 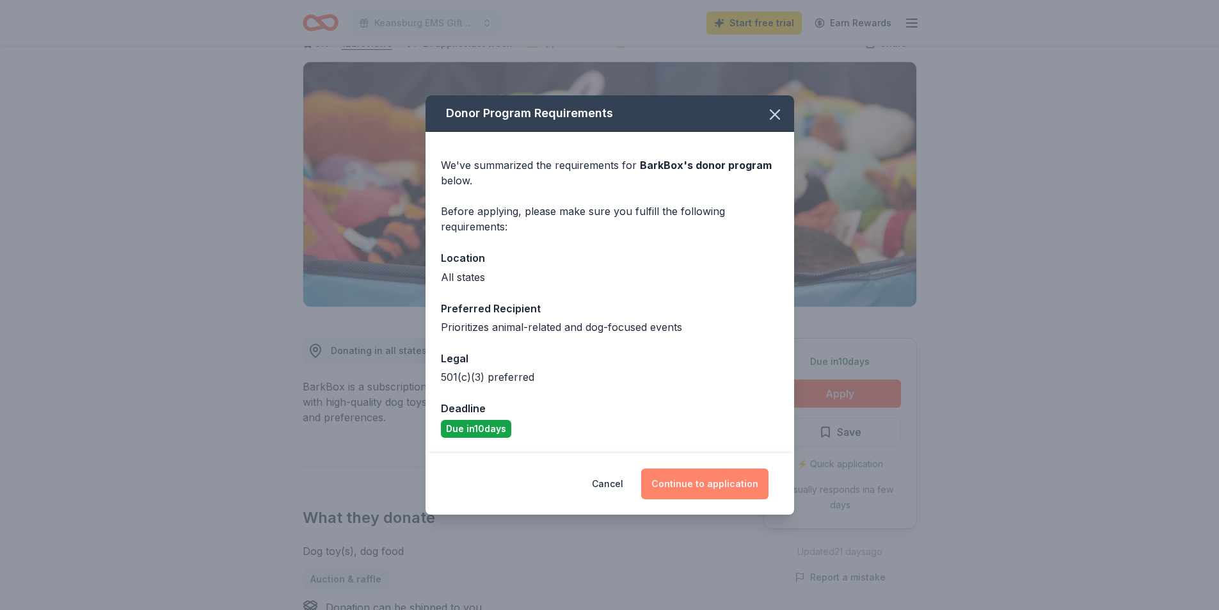 What do you see at coordinates (610, 173) in the screenshot?
I see `div: We've summarized the requirements for below.` at bounding box center [610, 173].